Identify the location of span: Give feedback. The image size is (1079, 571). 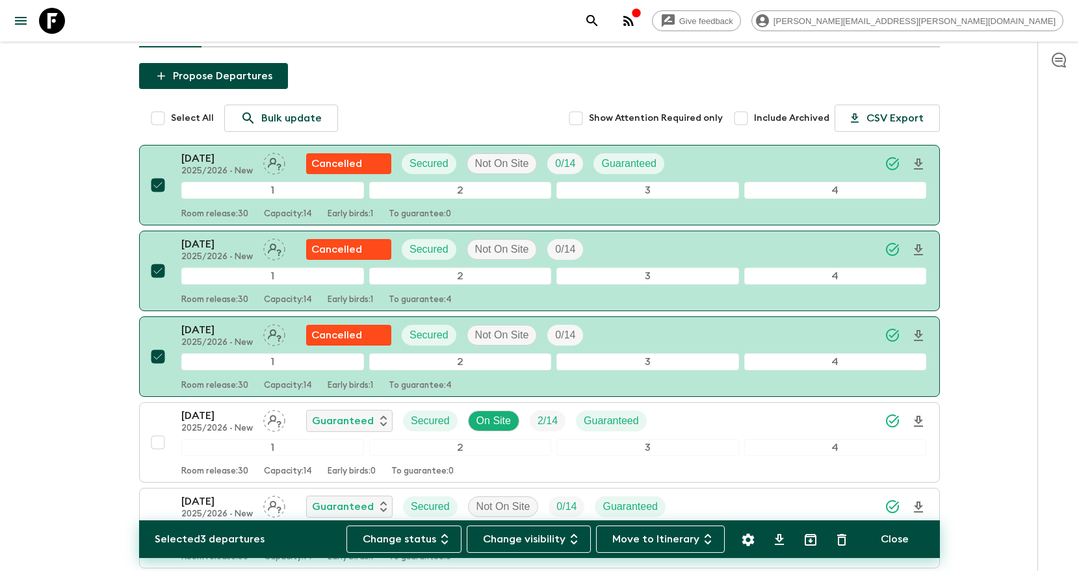
(706, 21).